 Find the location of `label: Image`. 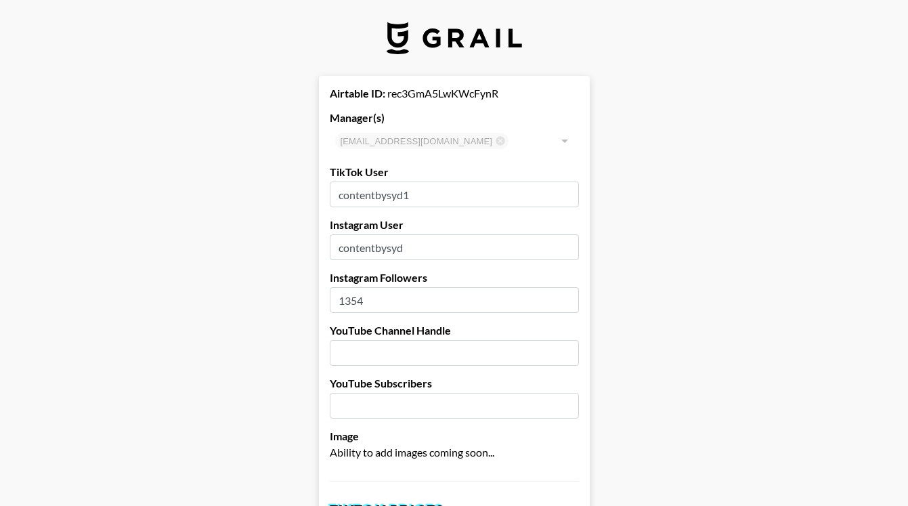

label: Image is located at coordinates (454, 436).